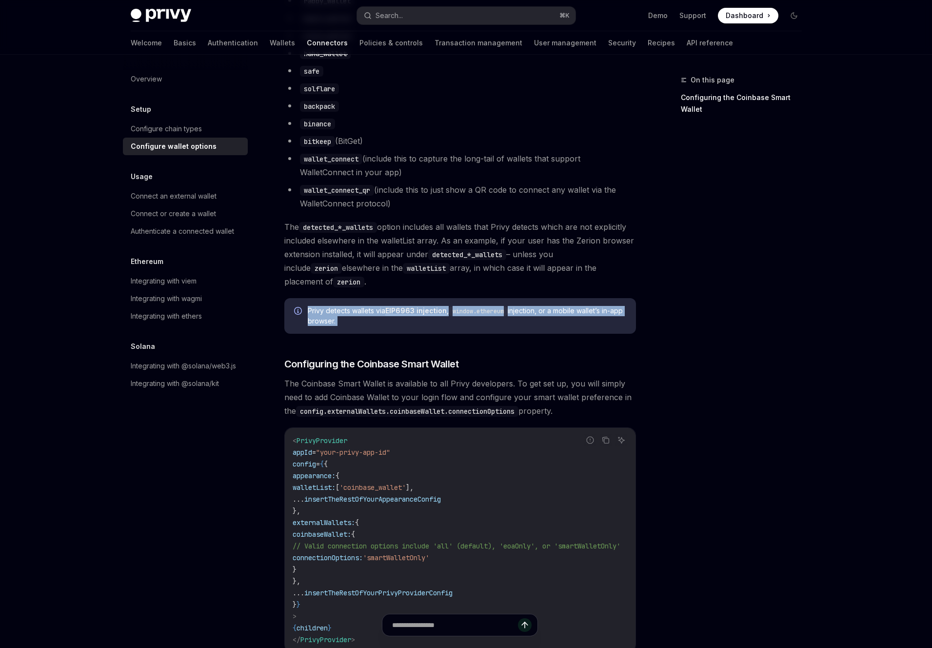  I want to click on span: insertTheRestOfYourAppearanceConfig, so click(373, 499).